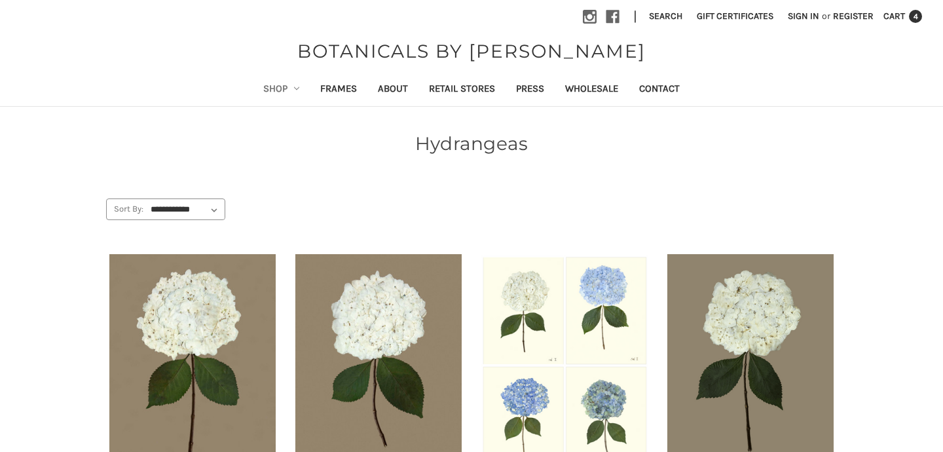 The image size is (943, 452). I want to click on a: Frames, so click(339, 90).